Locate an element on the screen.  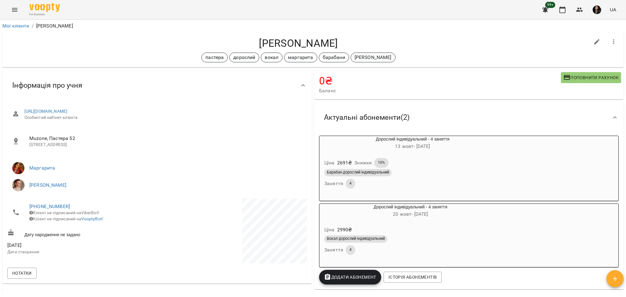
button: Поповнити рахунок is located at coordinates (591, 78).